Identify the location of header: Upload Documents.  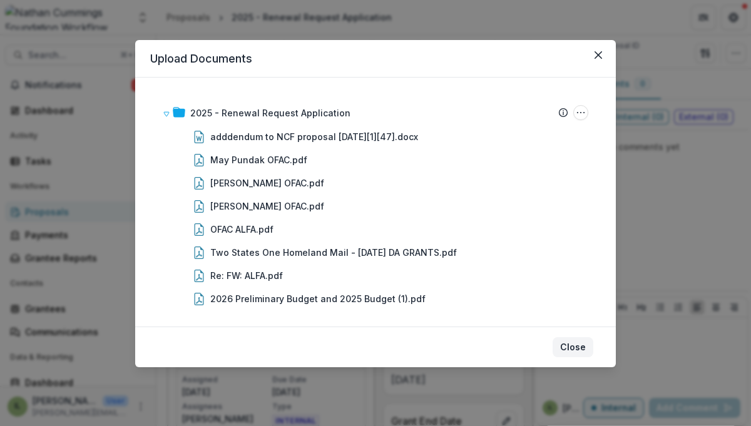
(376, 59).